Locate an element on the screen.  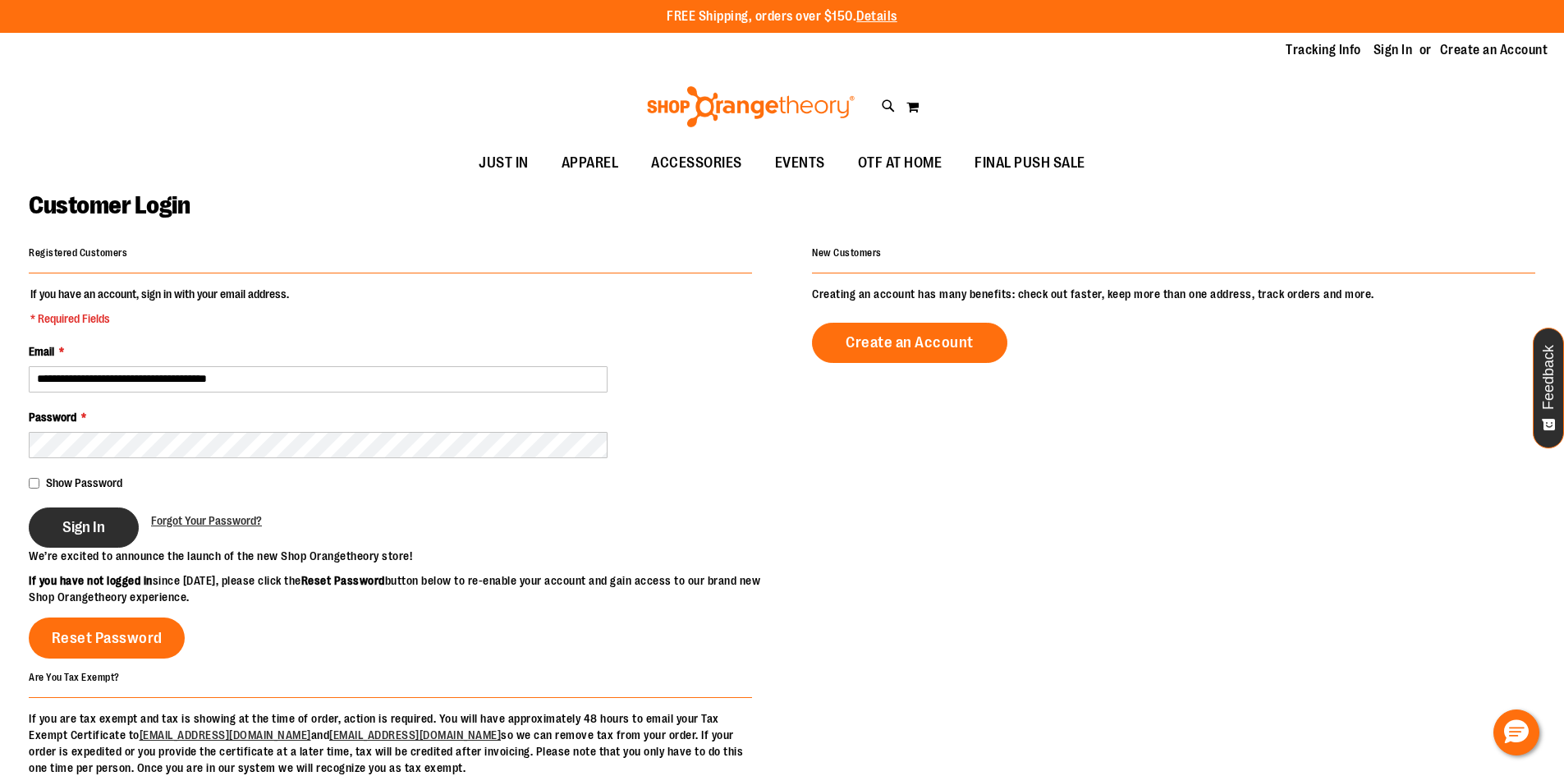
span: Sign In is located at coordinates (84, 527).